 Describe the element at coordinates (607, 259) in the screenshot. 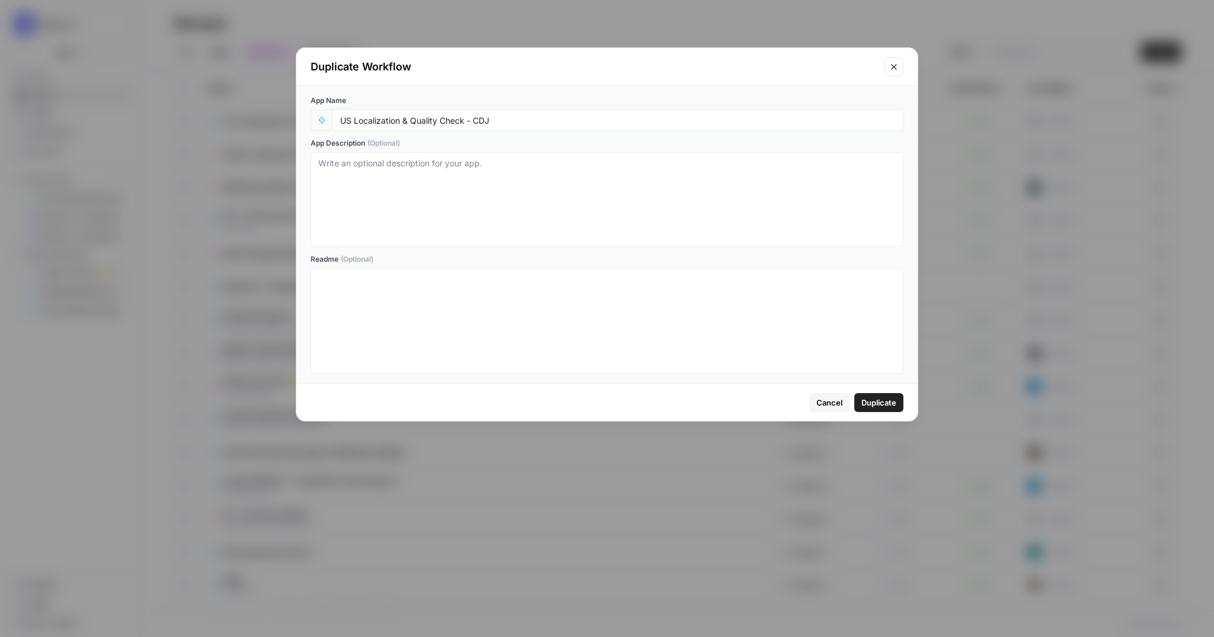

I see `label: Readme` at that location.